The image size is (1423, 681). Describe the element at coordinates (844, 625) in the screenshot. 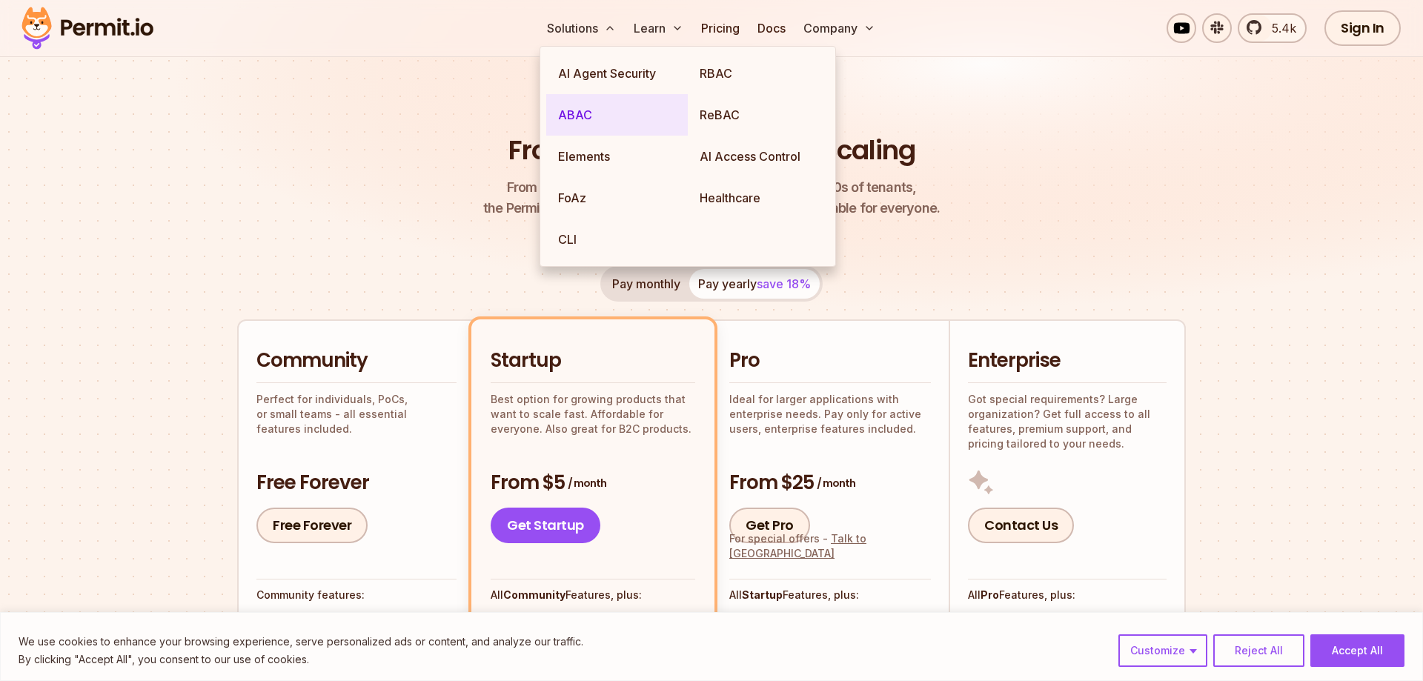

I see `p: Up to 50,000 MAU, and 20,000 Tenants` at that location.